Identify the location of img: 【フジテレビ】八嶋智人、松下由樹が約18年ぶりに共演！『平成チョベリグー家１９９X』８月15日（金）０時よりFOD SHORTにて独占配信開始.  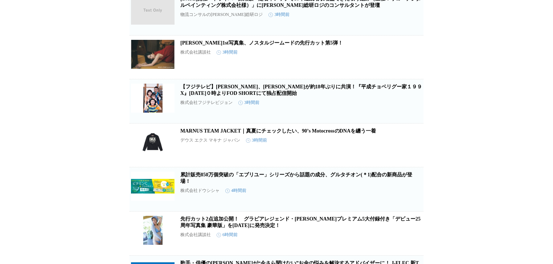
(153, 98).